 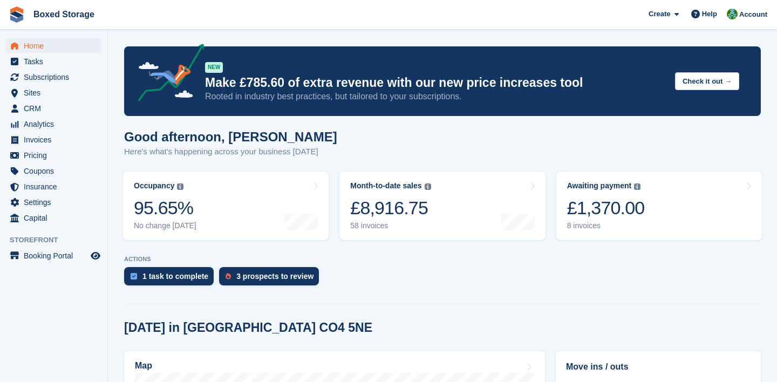 What do you see at coordinates (56, 108) in the screenshot?
I see `span: CRM` at bounding box center [56, 108].